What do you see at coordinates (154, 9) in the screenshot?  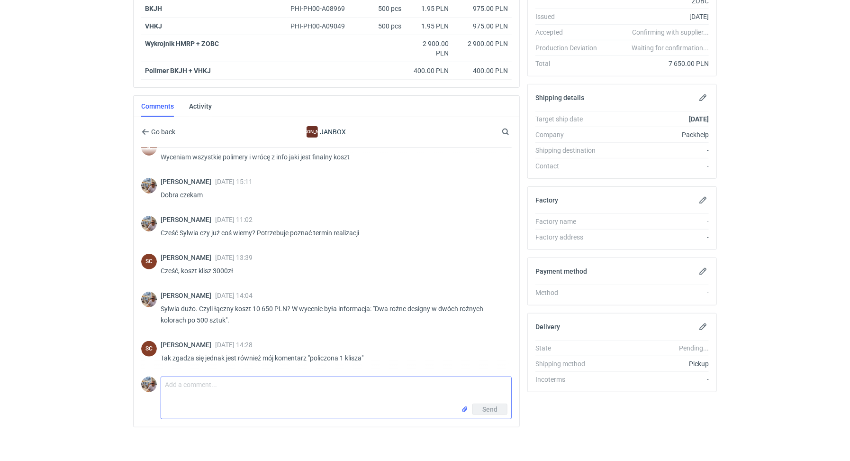 I see `a: BKJH` at bounding box center [154, 9].